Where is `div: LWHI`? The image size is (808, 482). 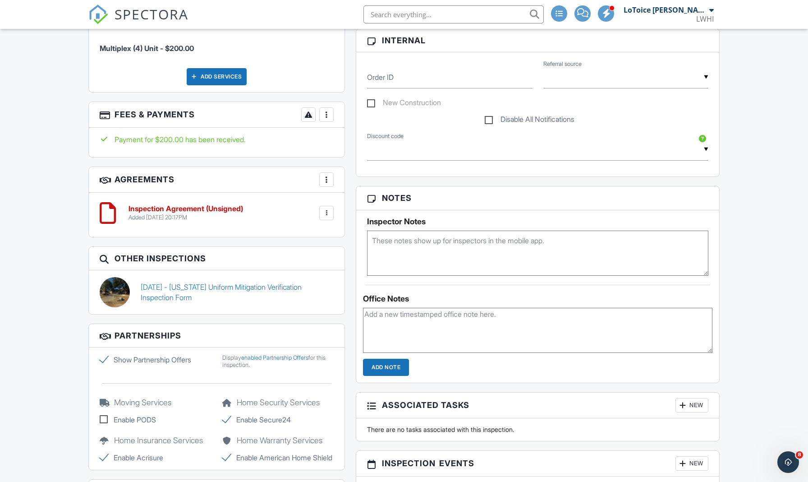 div: LWHI is located at coordinates (705, 19).